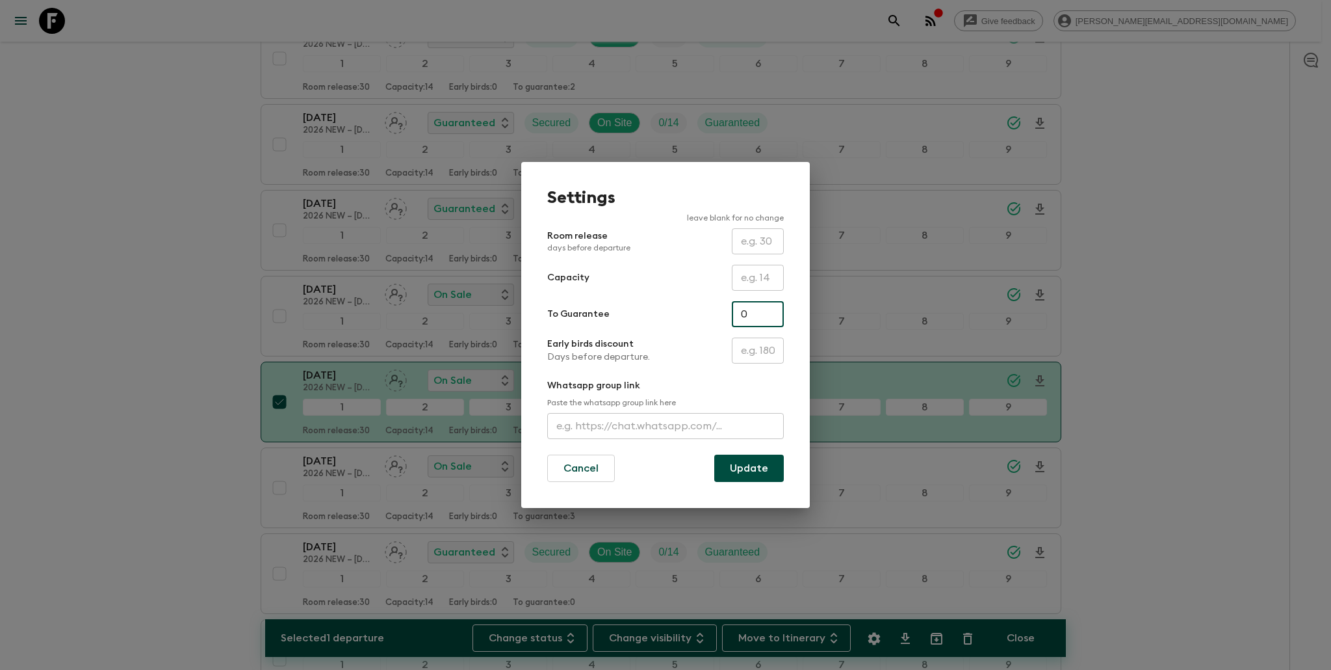 Image resolution: width=1331 pixels, height=670 pixels. What do you see at coordinates (568, 278) in the screenshot?
I see `p: Capacity` at bounding box center [568, 278].